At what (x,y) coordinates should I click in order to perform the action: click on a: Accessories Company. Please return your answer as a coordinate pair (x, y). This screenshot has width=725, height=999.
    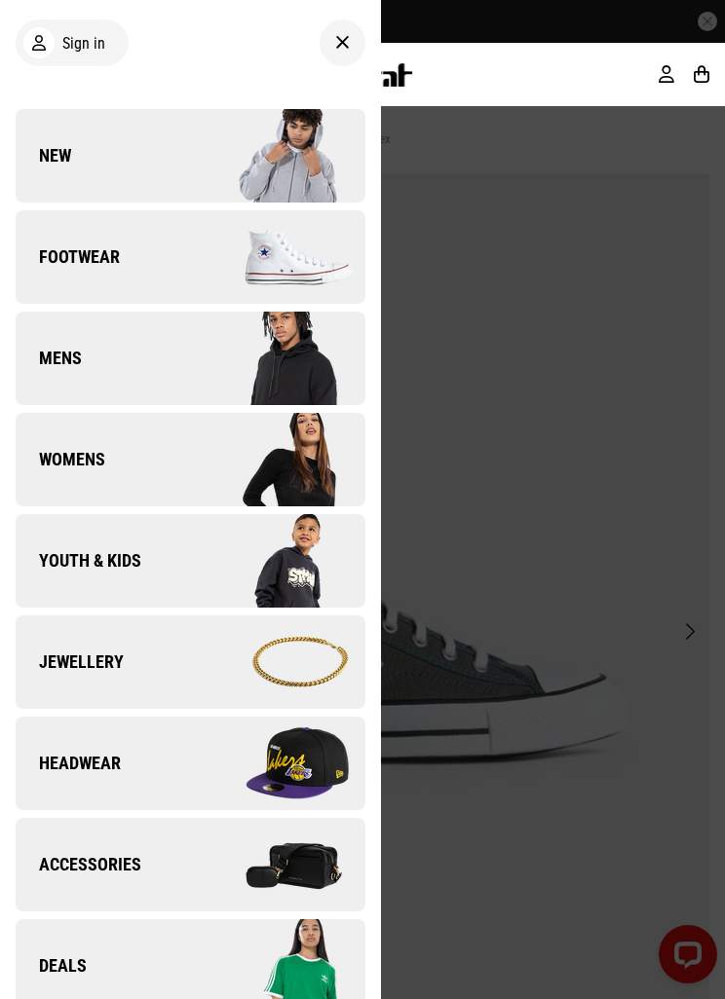
    Looking at the image, I should click on (190, 865).